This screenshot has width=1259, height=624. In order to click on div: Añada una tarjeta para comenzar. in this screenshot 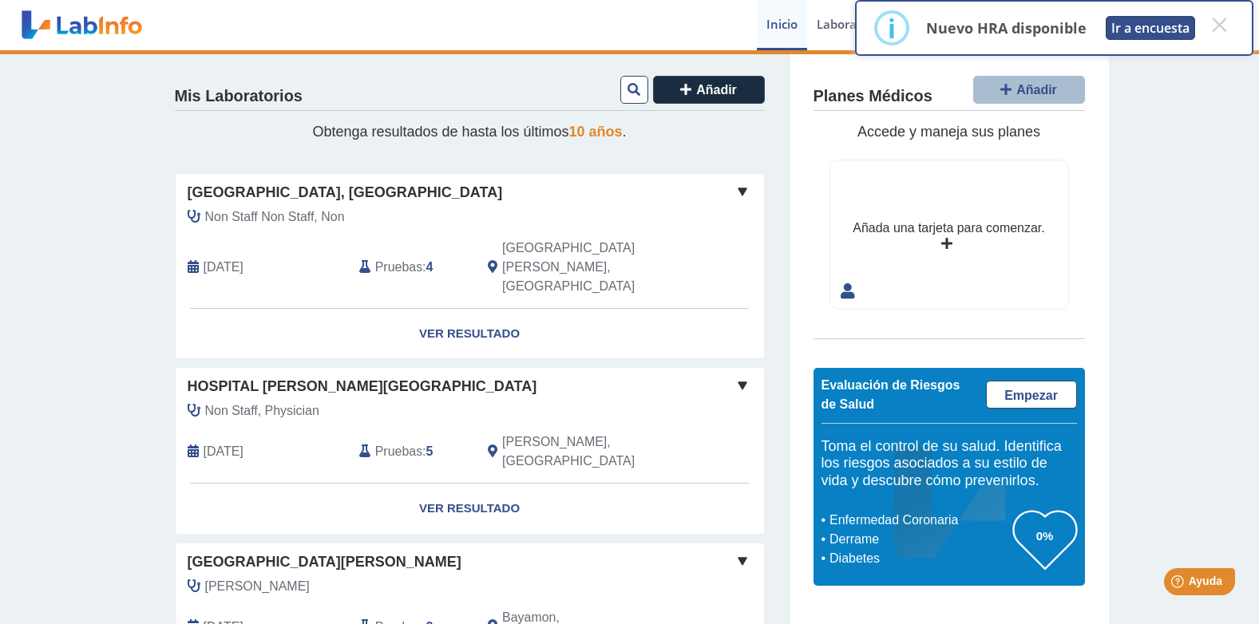, I will do `click(948, 228)`.